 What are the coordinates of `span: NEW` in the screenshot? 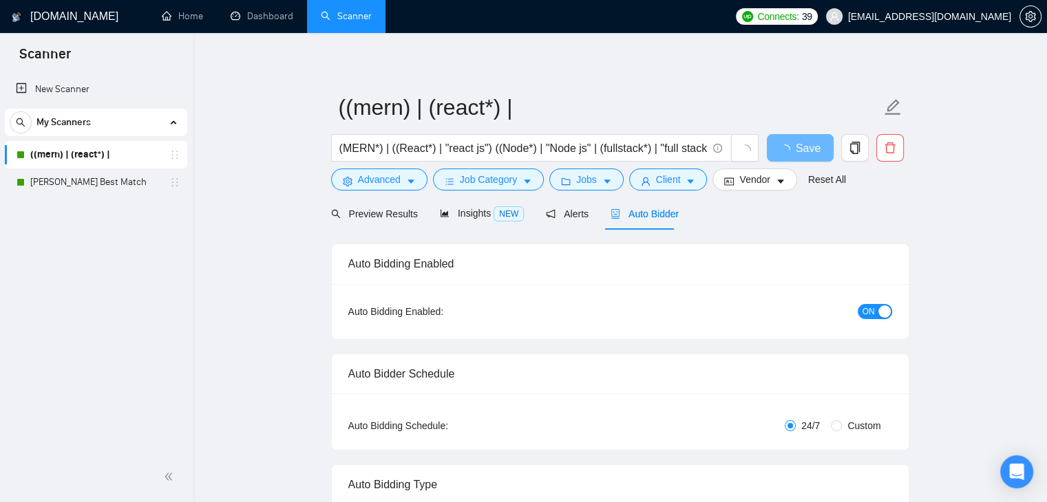 It's located at (509, 214).